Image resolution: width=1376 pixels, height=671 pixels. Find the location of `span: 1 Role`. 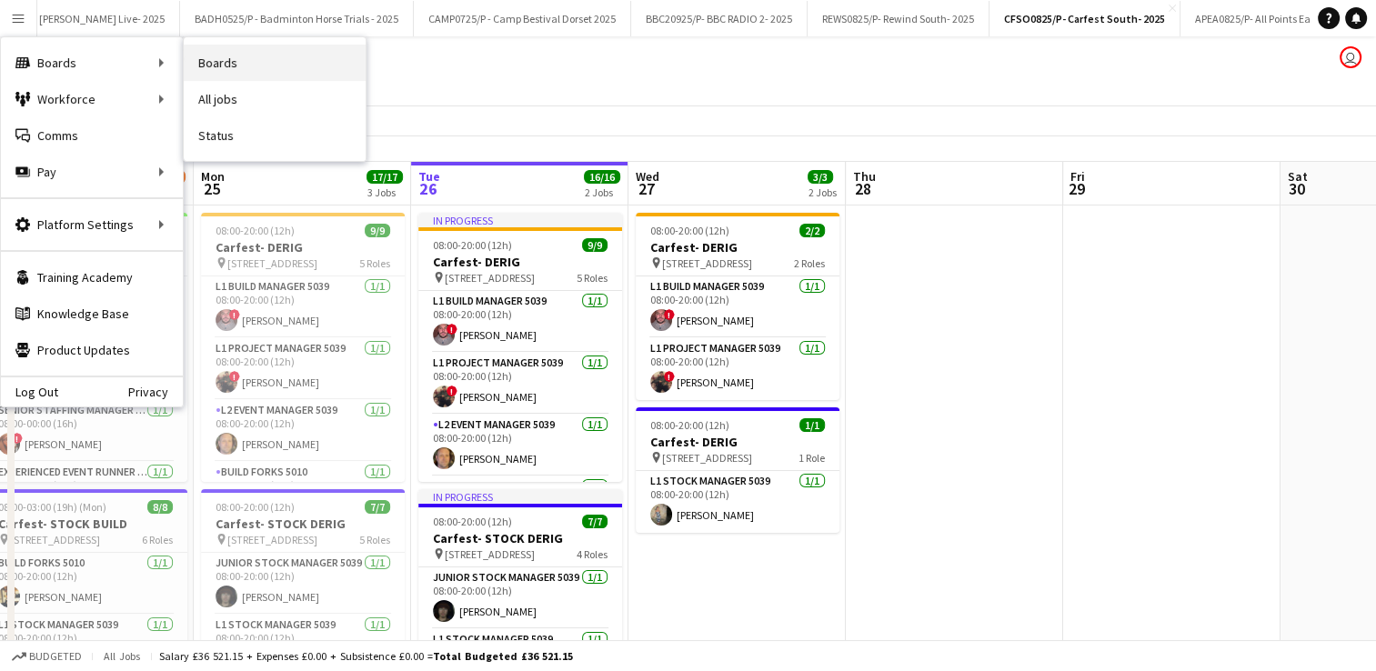

span: 1 Role is located at coordinates (811, 457).